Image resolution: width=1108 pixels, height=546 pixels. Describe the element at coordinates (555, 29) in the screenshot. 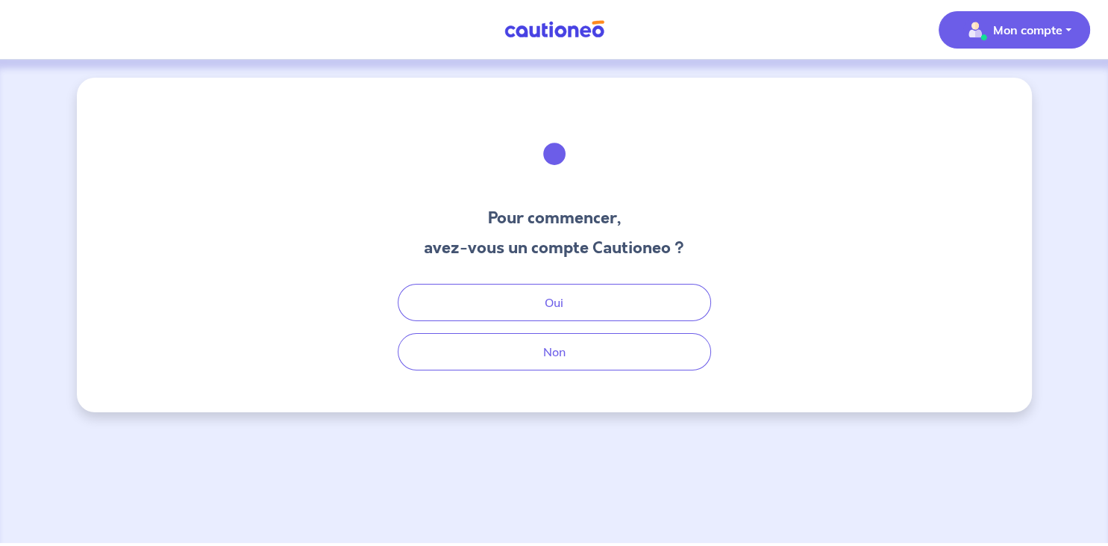

I see `img: Cautioneo` at that location.